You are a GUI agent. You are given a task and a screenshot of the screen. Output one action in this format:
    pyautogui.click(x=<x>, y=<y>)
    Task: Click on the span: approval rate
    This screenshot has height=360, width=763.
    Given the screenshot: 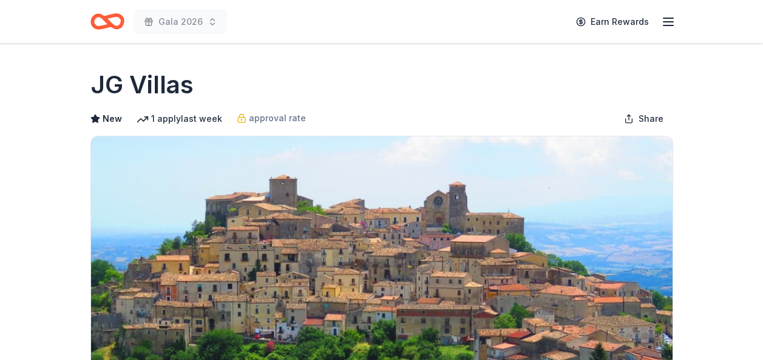 What is the action you would take?
    pyautogui.click(x=277, y=118)
    